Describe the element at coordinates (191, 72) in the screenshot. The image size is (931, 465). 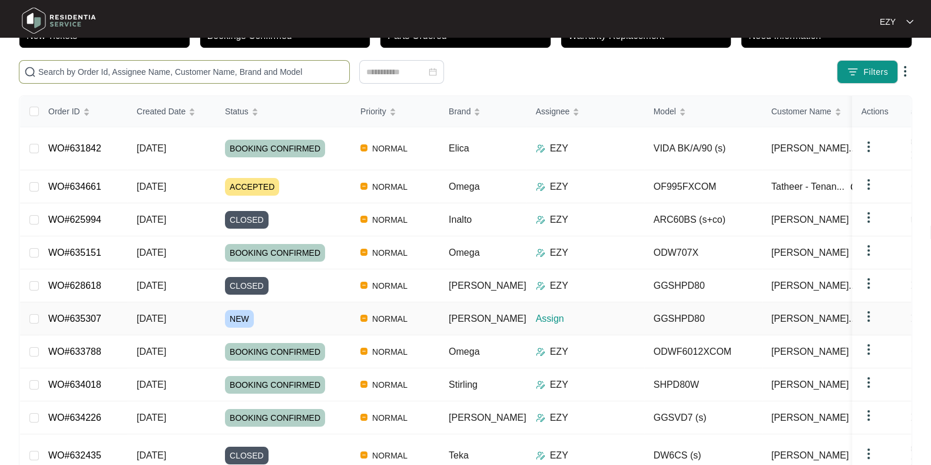
I see `input: Search by Order Id, Assignee Name, Customer Name, Brand and Model` at that location.